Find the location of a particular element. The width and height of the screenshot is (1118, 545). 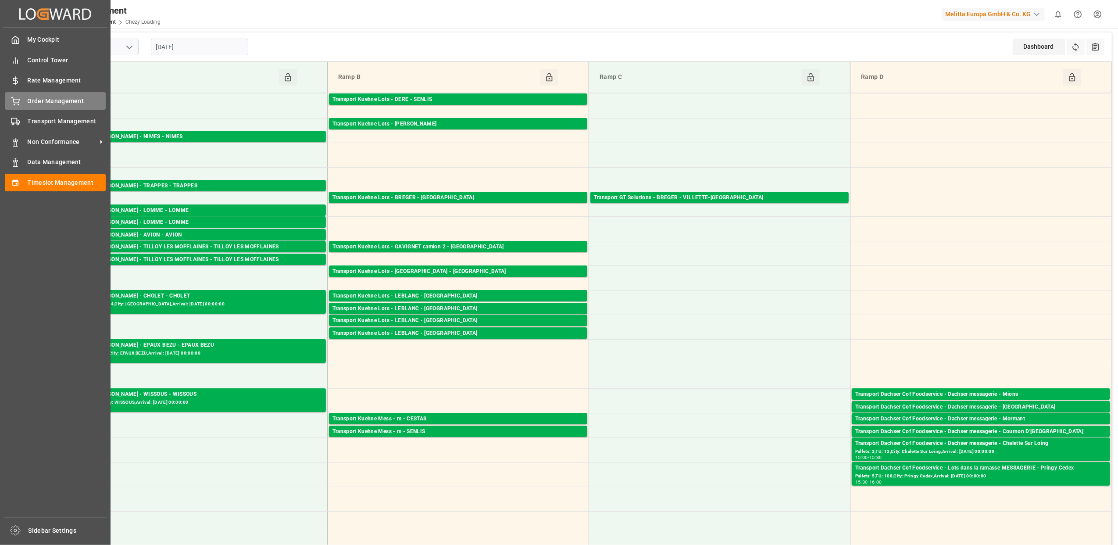

div: Dashboard is located at coordinates (1039, 46).